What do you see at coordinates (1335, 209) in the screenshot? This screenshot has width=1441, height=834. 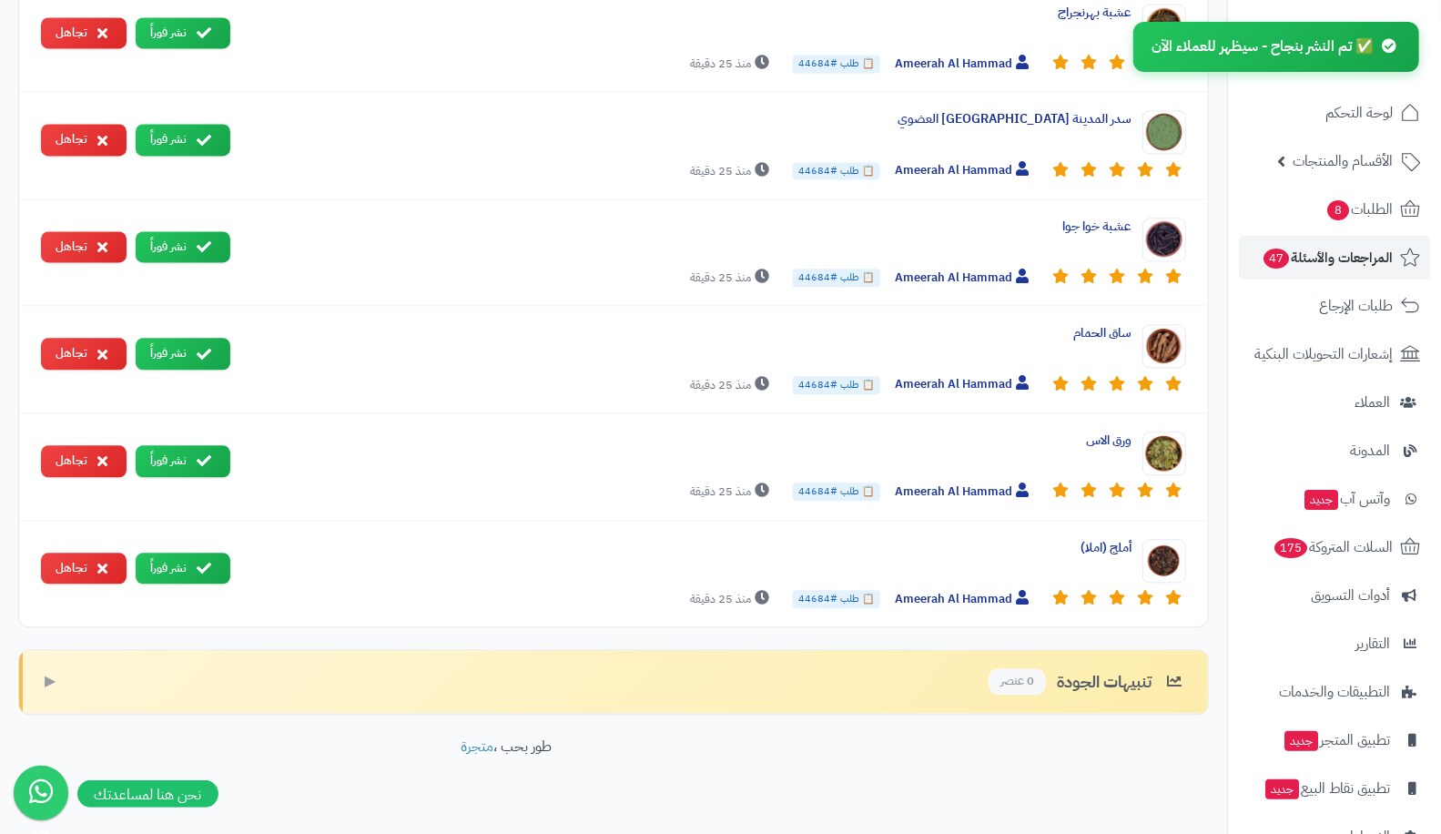 I see `a: الطلبات8` at bounding box center [1335, 209].